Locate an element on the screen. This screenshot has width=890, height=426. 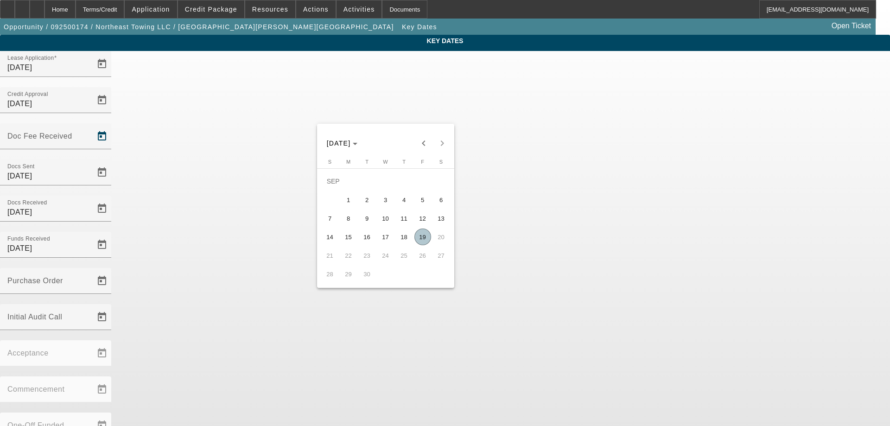
span: 23 is located at coordinates (367, 256).